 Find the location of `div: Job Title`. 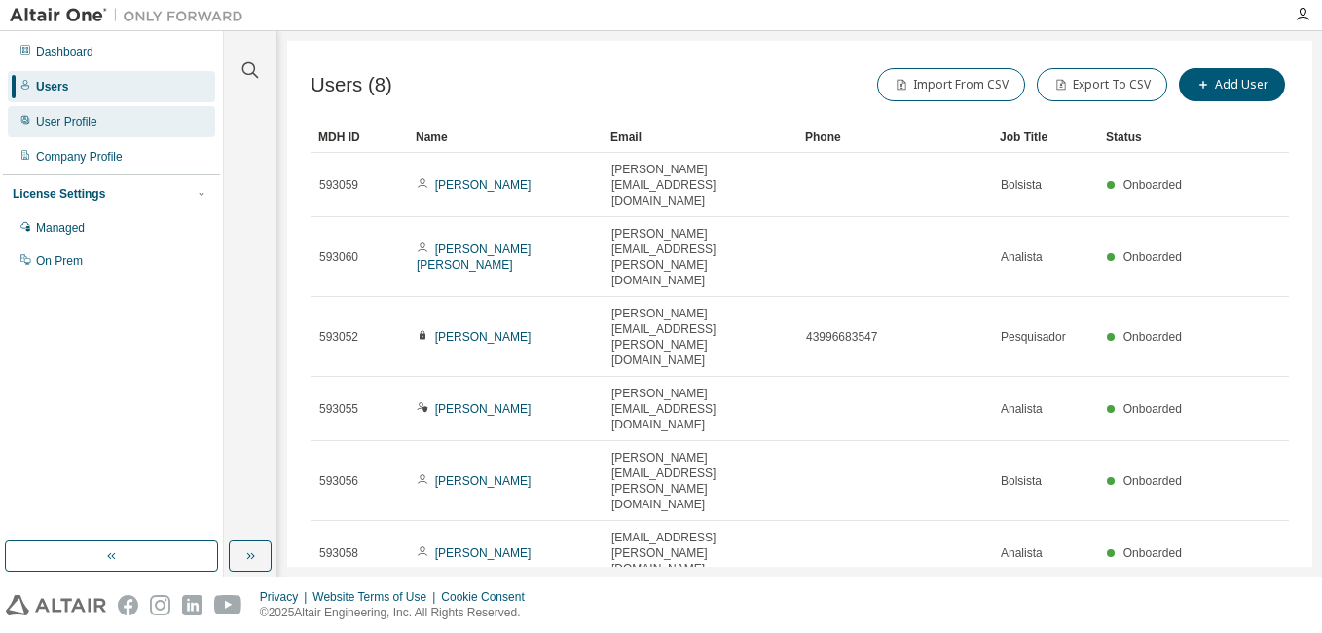

div: Job Title is located at coordinates (1045, 137).